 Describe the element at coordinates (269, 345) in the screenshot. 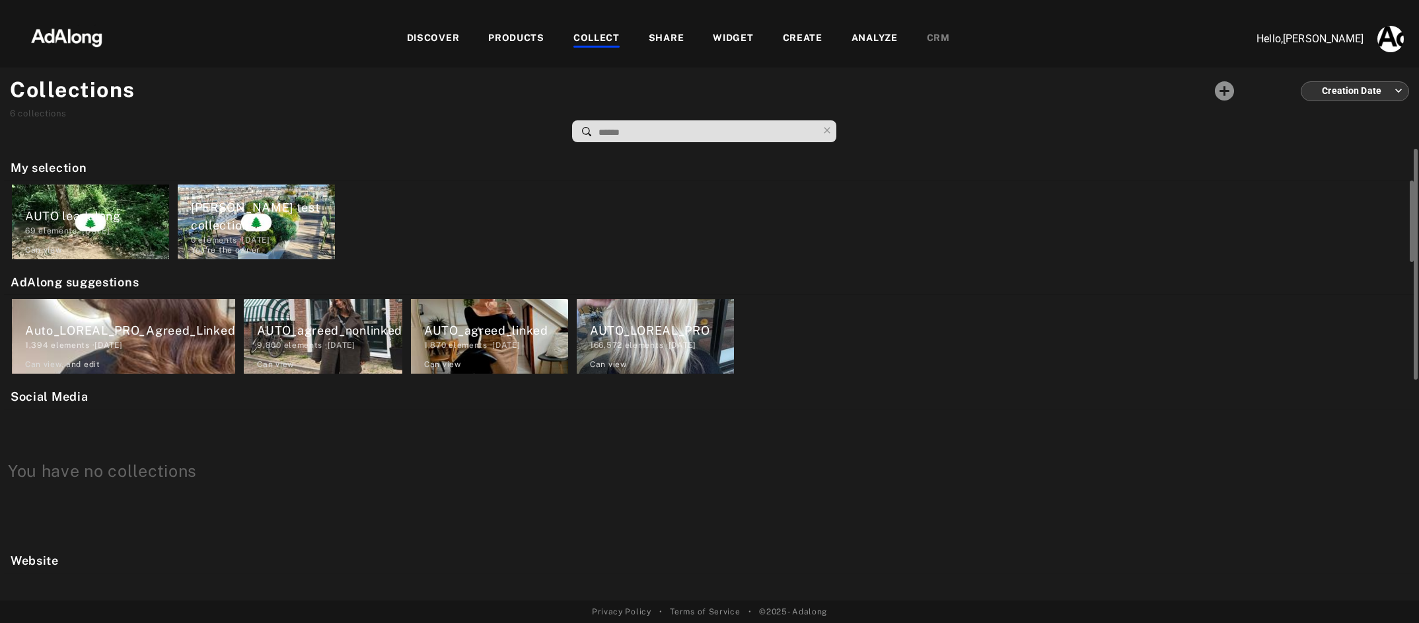

I see `span: 9,800` at that location.